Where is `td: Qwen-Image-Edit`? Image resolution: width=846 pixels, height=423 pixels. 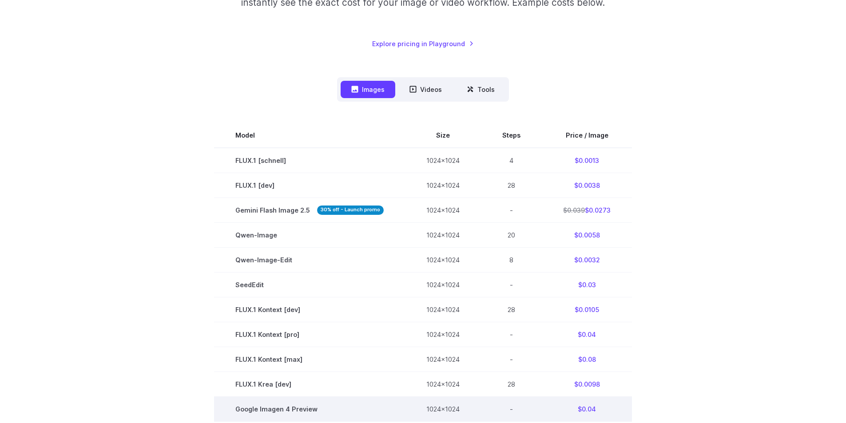 td: Qwen-Image-Edit is located at coordinates (310, 260).